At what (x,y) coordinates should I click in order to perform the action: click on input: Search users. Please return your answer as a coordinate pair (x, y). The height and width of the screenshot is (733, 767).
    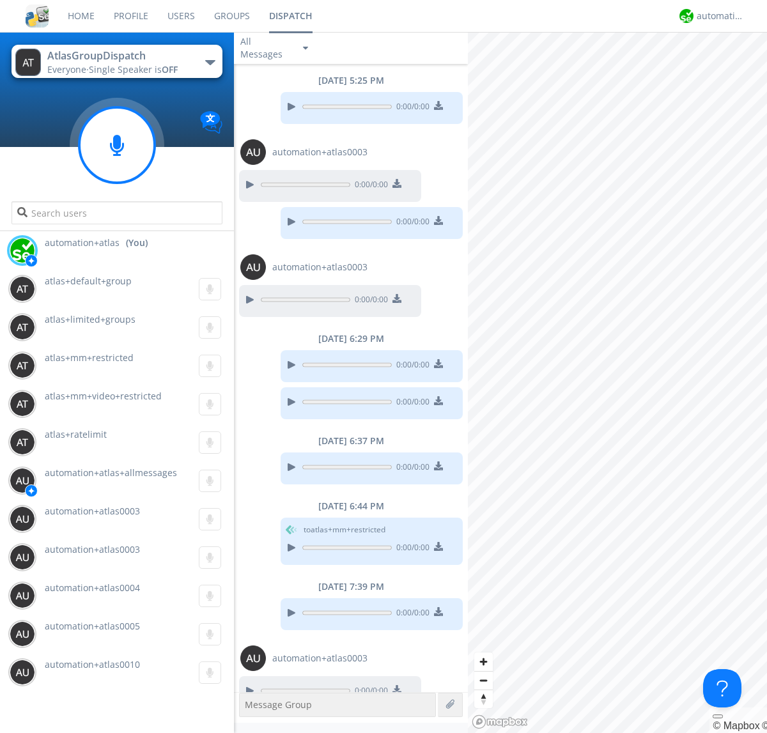
    Looking at the image, I should click on (116, 213).